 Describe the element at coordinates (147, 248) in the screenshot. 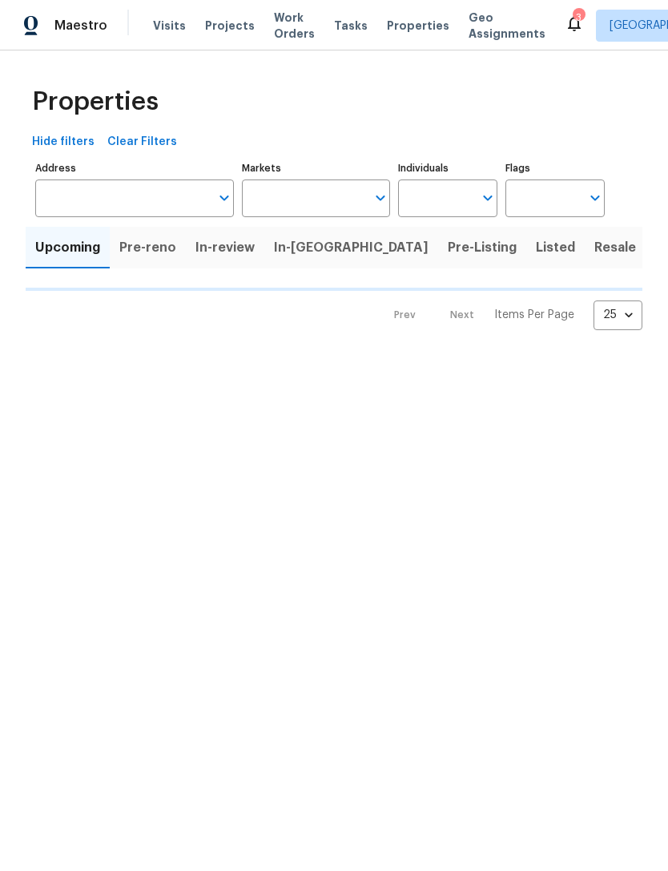

I see `span: Pre-reno` at that location.